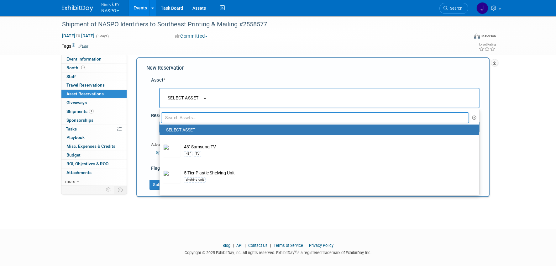  What do you see at coordinates (315, 80) in the screenshot?
I see `div: Asset` at bounding box center [315, 80].